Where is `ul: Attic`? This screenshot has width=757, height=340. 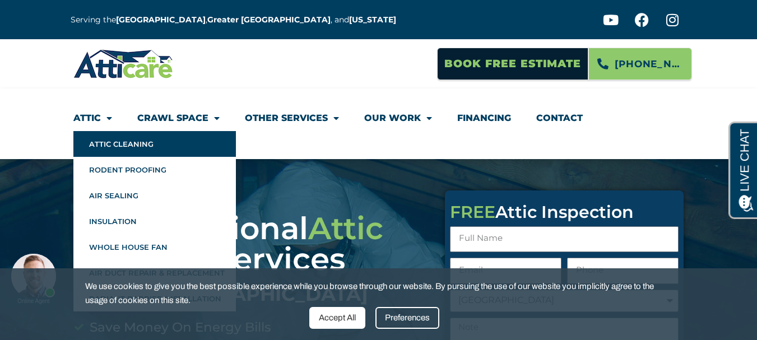 ul: Attic is located at coordinates (155, 221).